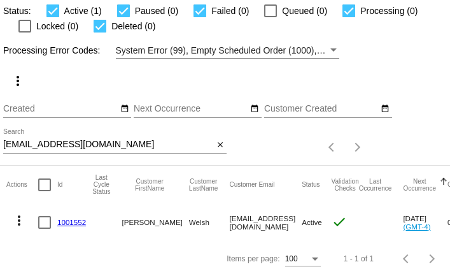 The height and width of the screenshot is (276, 450). I want to click on mat-header-cell: Validation Checks, so click(345, 185).